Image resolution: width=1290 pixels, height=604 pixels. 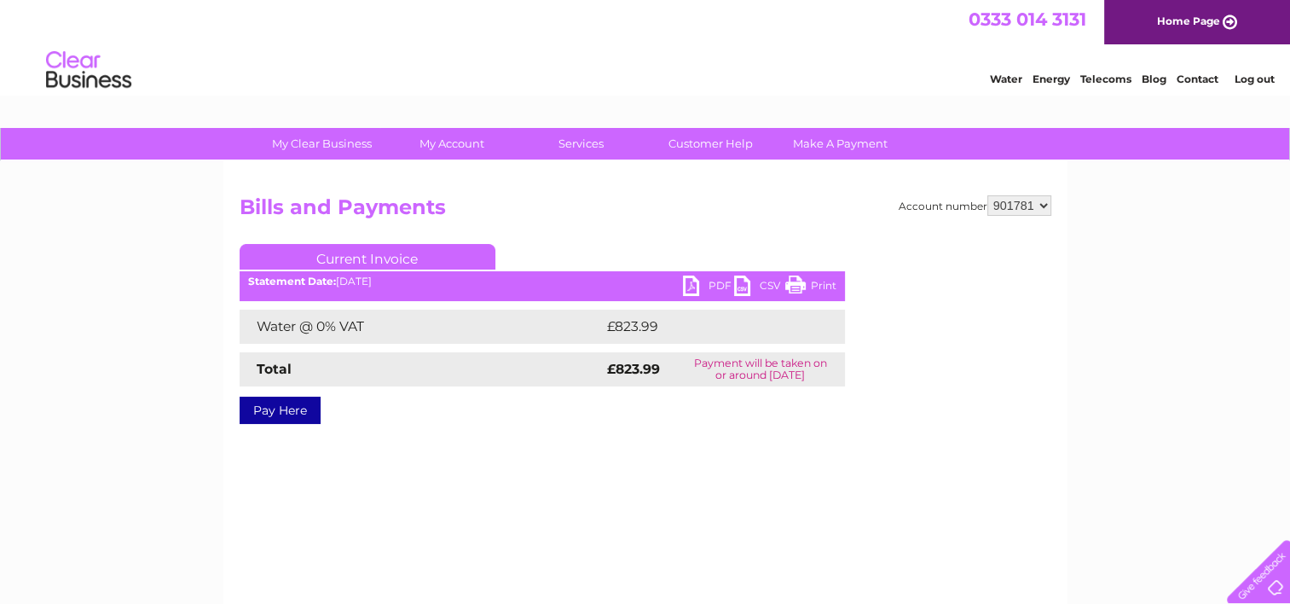 What do you see at coordinates (1027, 19) in the screenshot?
I see `a: 0333 014 3131` at bounding box center [1027, 19].